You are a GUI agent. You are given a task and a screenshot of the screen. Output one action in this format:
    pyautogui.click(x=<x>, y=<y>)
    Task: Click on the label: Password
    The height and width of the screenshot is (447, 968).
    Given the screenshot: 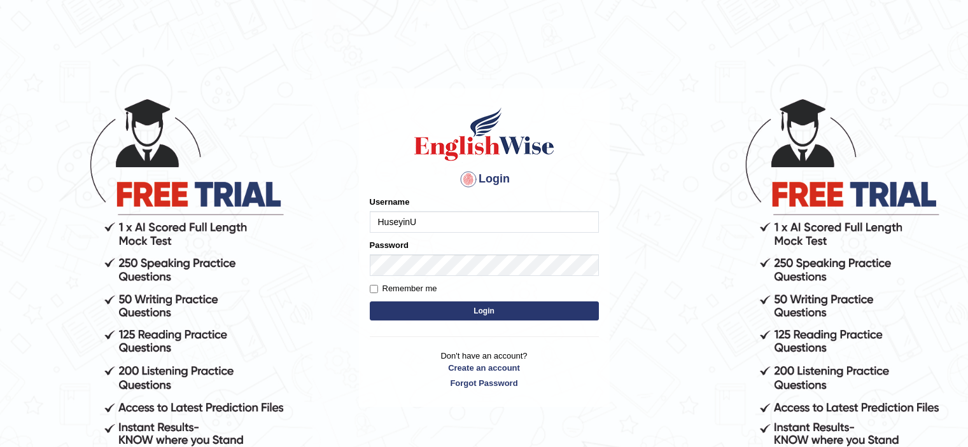 What is the action you would take?
    pyautogui.click(x=389, y=245)
    